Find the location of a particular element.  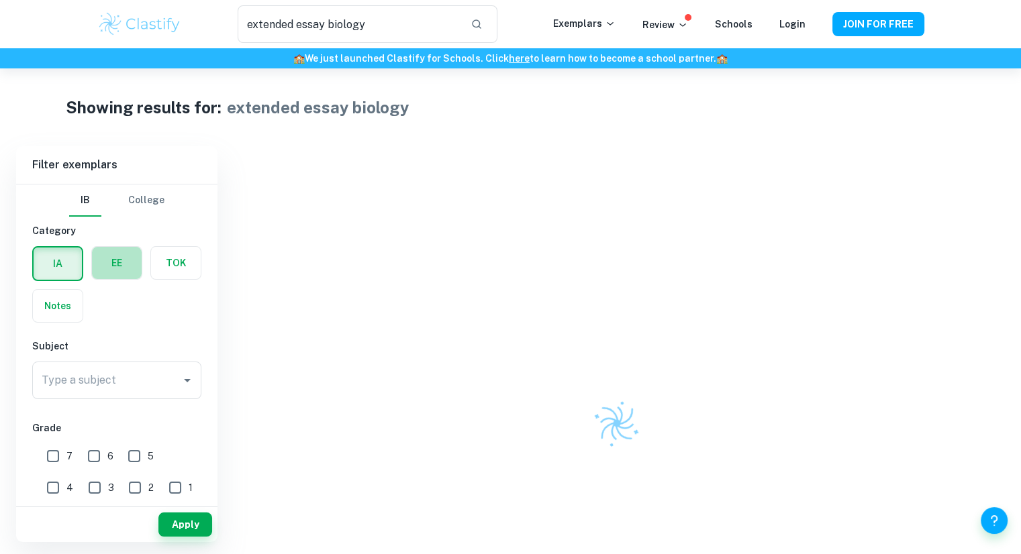

button: TOK is located at coordinates (176, 263).